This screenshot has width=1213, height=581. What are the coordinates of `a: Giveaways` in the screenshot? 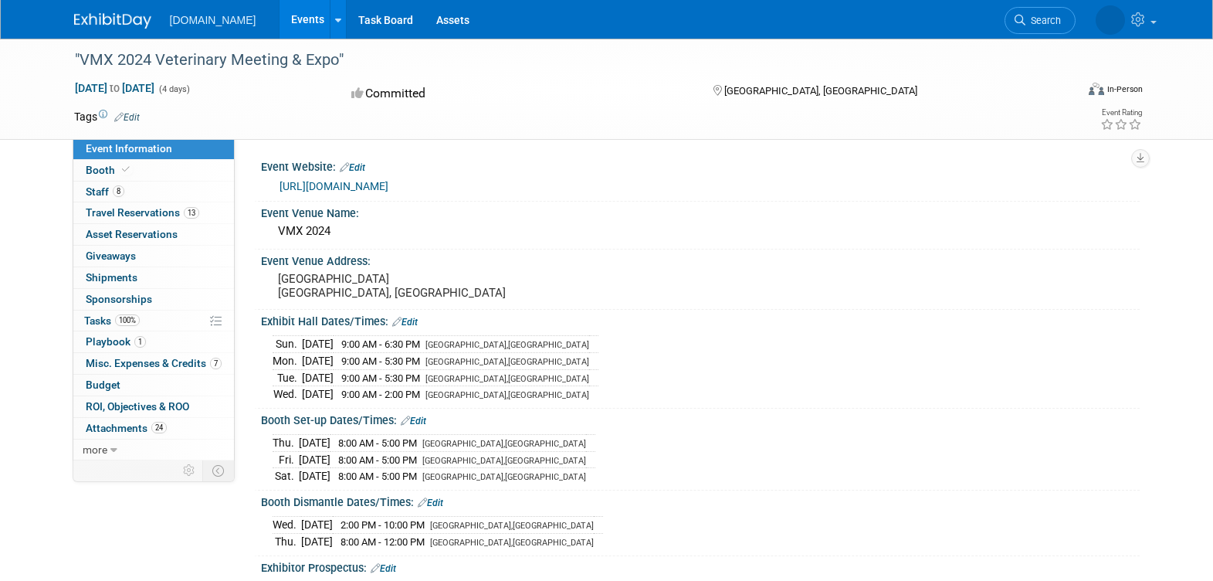 It's located at (154, 256).